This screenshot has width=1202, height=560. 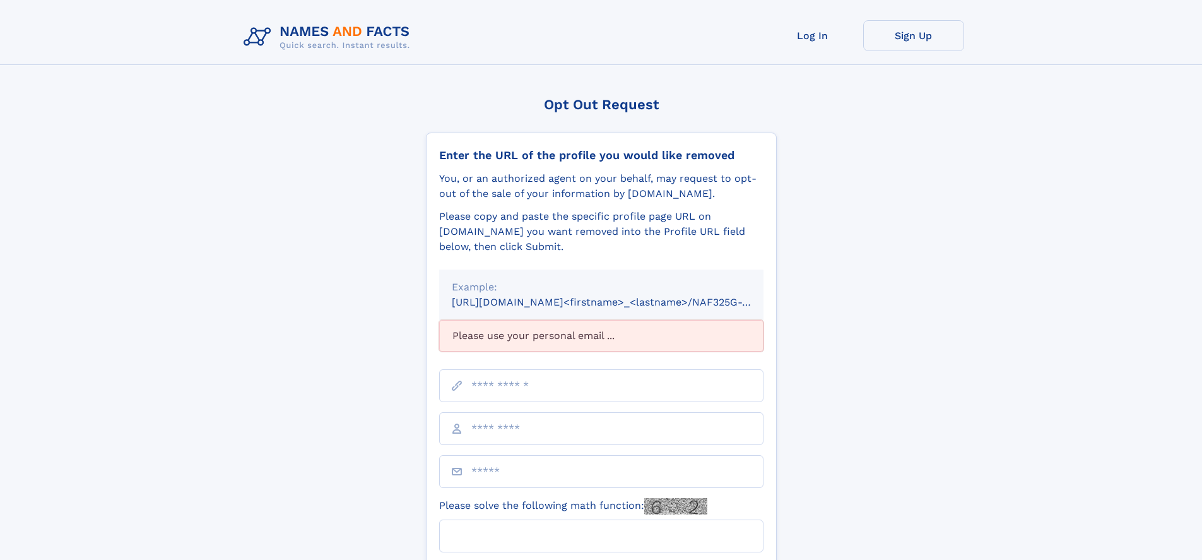 I want to click on div: Please use your personal email ..., so click(x=601, y=336).